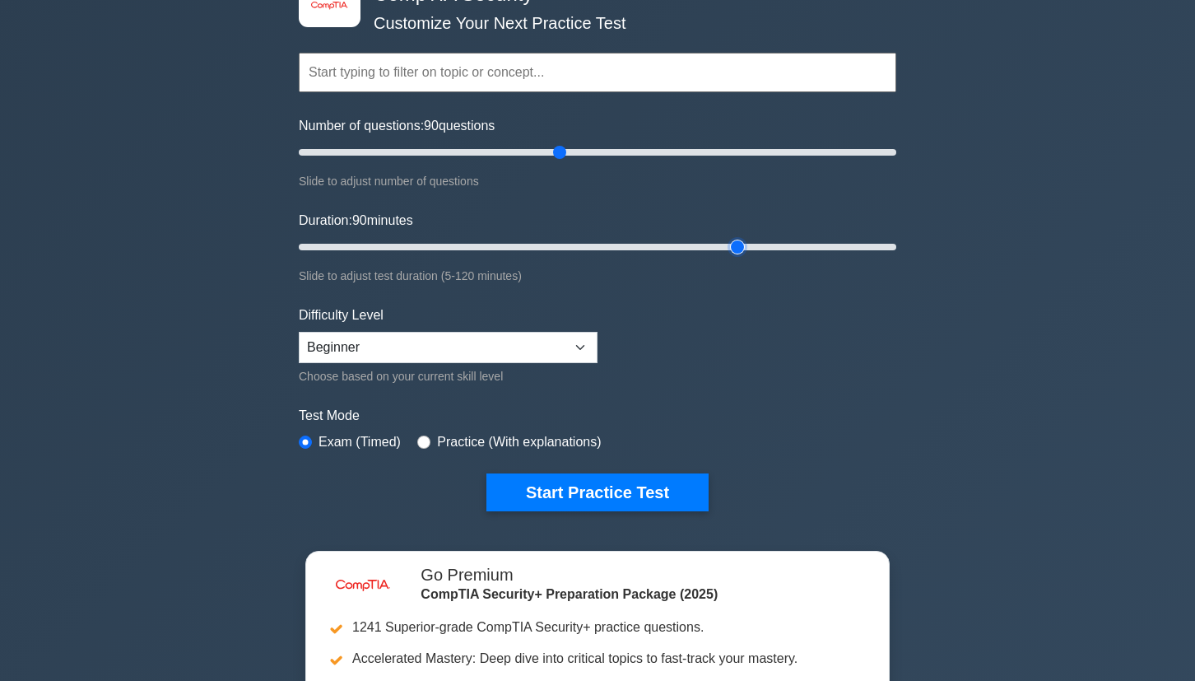 This screenshot has width=1195, height=681. Describe the element at coordinates (360, 442) in the screenshot. I see `label: Exam (Timed)` at that location.